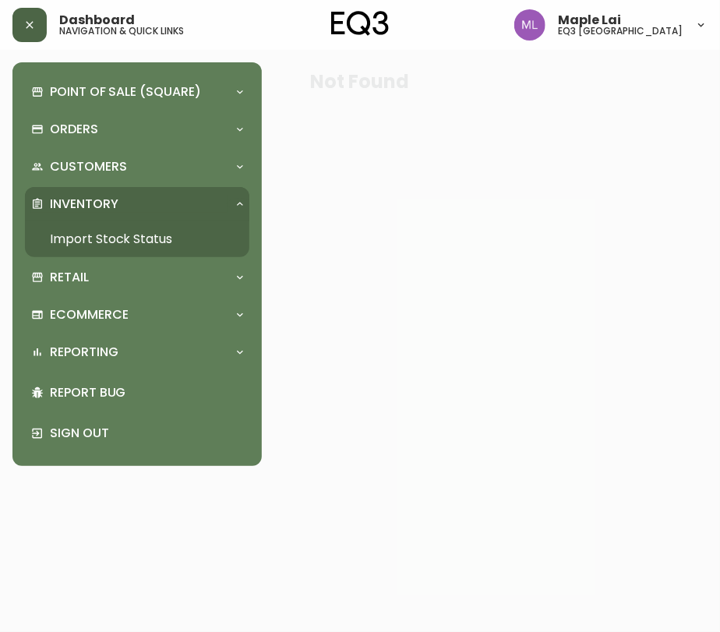 The width and height of the screenshot is (720, 632). Describe the element at coordinates (84, 204) in the screenshot. I see `p: Inventory` at that location.